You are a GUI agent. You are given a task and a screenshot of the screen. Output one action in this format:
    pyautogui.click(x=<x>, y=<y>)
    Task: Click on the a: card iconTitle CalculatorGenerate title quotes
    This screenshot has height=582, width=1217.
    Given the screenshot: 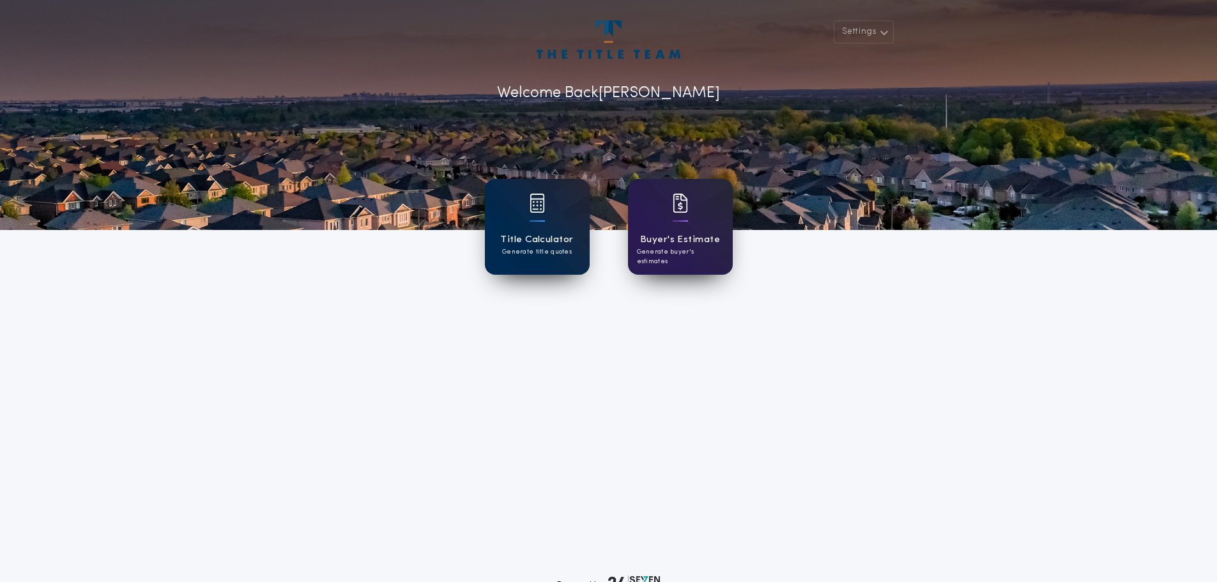 What is the action you would take?
    pyautogui.click(x=537, y=227)
    